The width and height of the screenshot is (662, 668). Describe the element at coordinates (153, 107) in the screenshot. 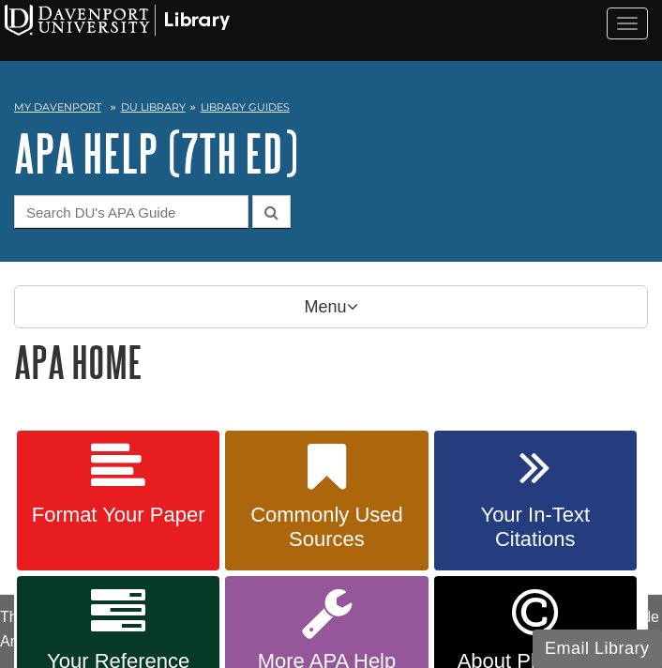

I see `a: DU Library` at that location.